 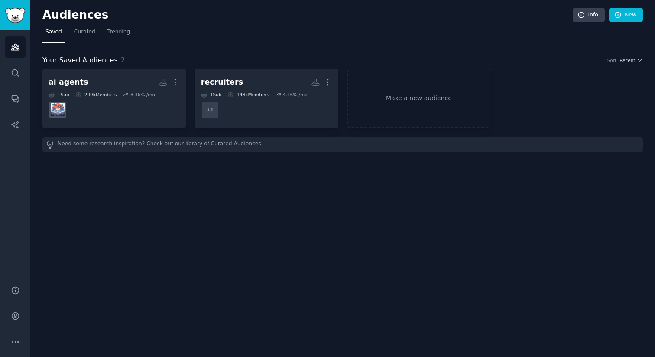 What do you see at coordinates (80, 60) in the screenshot?
I see `span: Your Saved Audiences` at bounding box center [80, 60].